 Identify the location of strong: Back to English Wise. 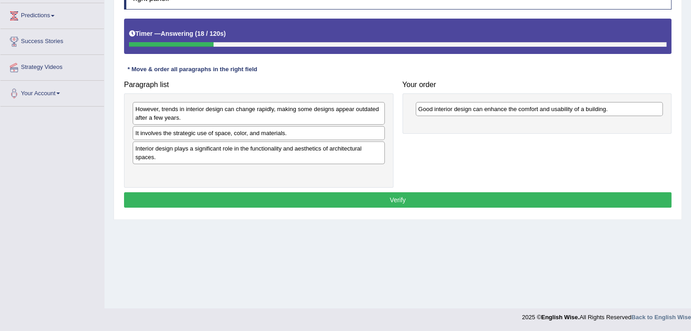
(661, 317).